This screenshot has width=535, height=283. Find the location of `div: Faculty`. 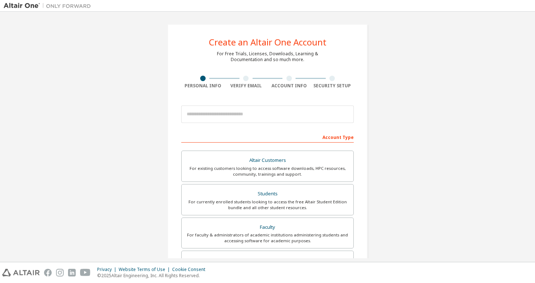

div: Faculty is located at coordinates (268, 228).